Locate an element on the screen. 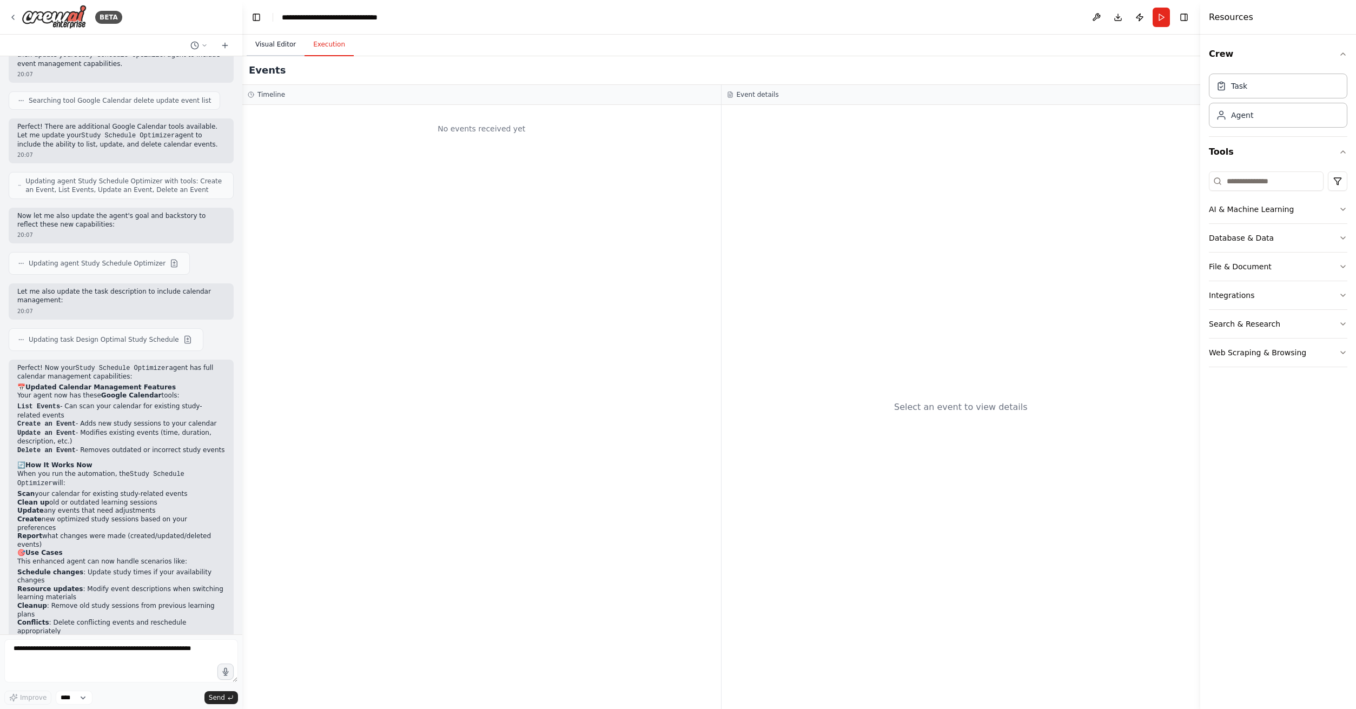 The width and height of the screenshot is (1356, 709). p: Perfect! There are additional Google Calendar tools available. Let me update your agent to includ... is located at coordinates (121, 136).